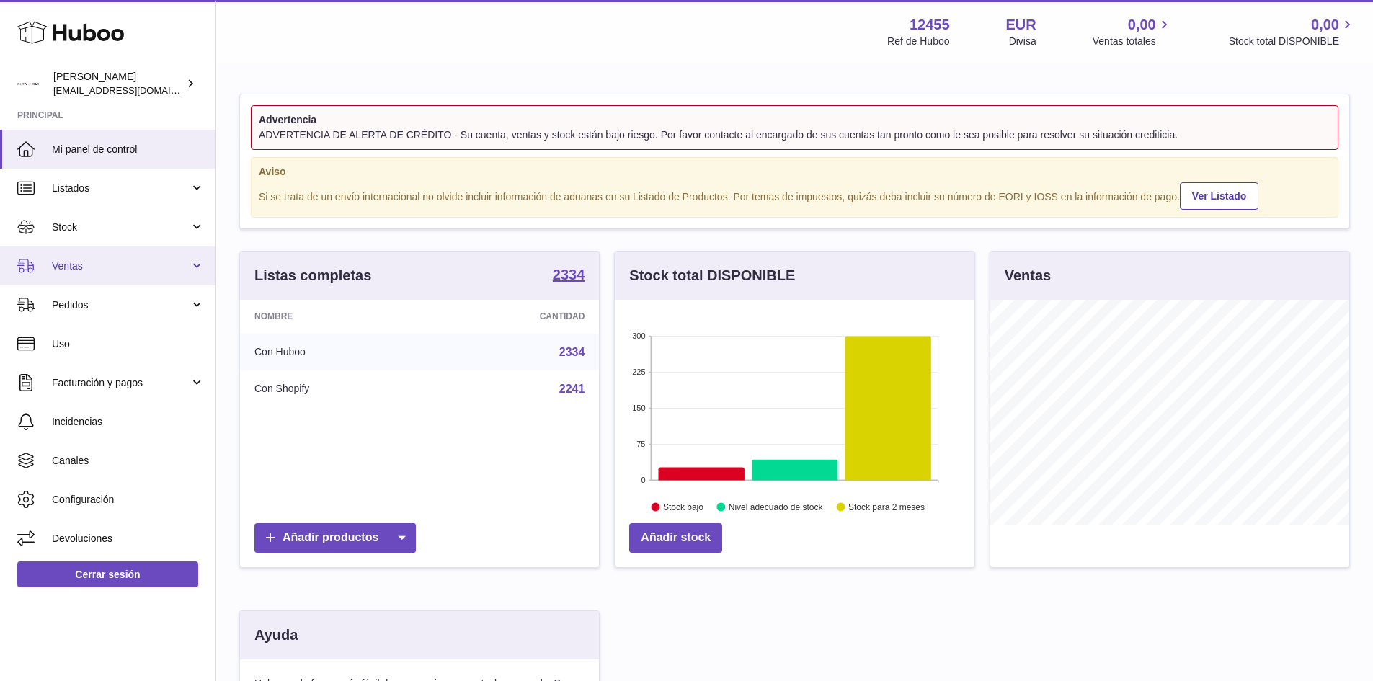 This screenshot has height=681, width=1373. What do you see at coordinates (276, 635) in the screenshot?
I see `h3: Ayuda` at bounding box center [276, 635].